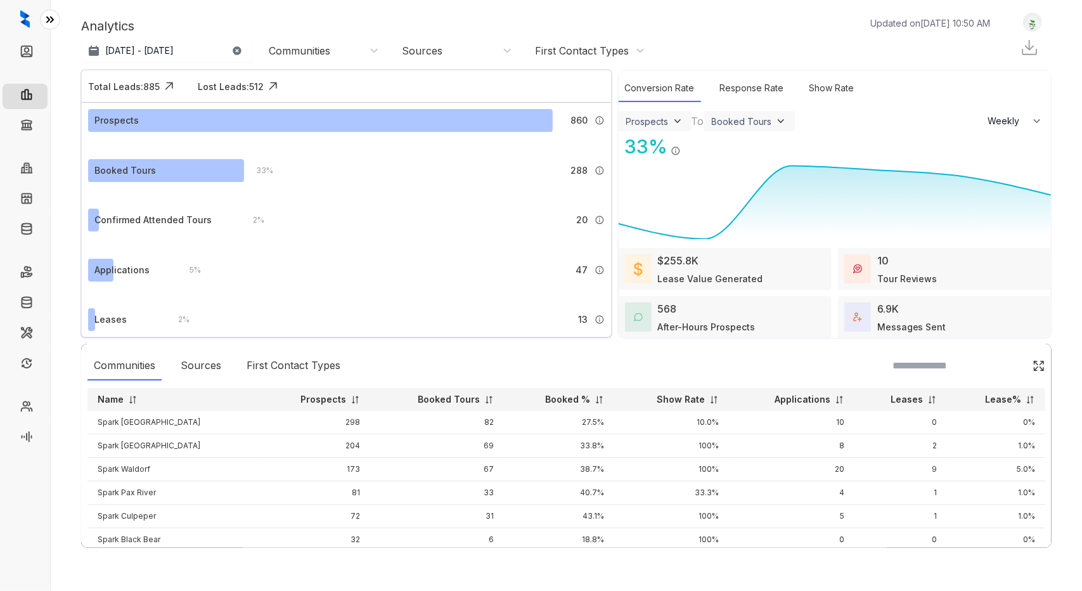 The width and height of the screenshot is (1082, 591). I want to click on div: To, so click(698, 121).